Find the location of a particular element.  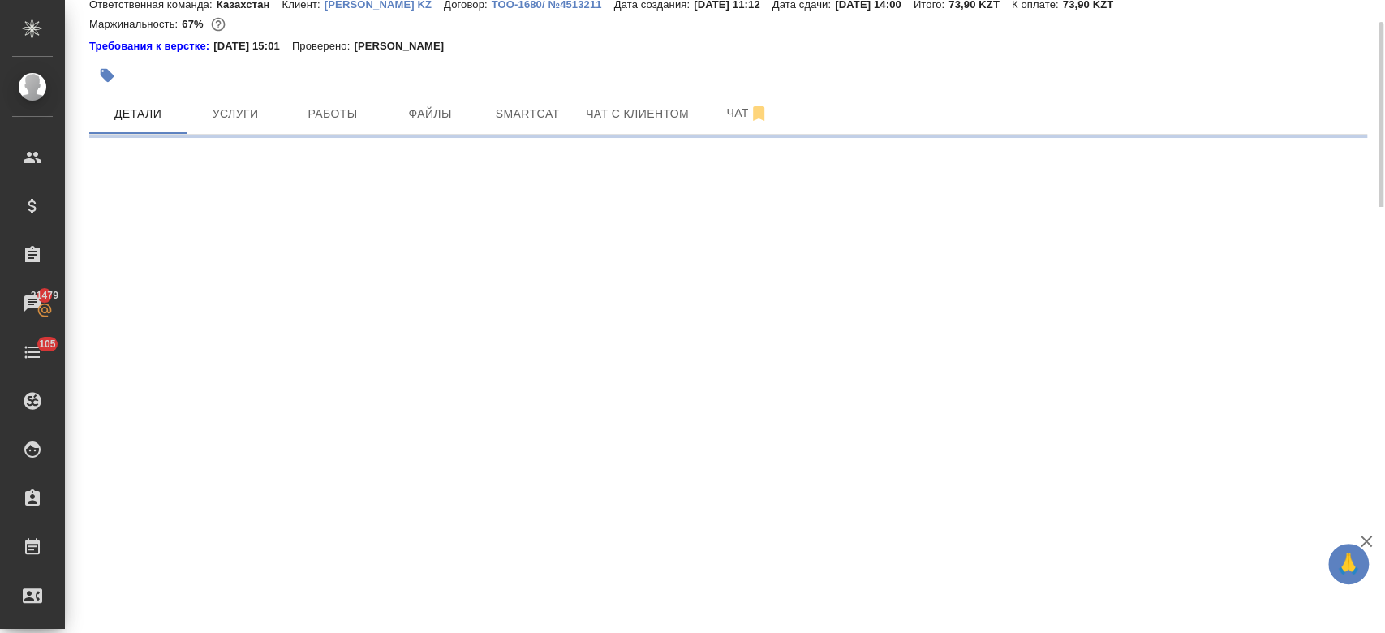

a: Требования к верстке: is located at coordinates (151, 46).